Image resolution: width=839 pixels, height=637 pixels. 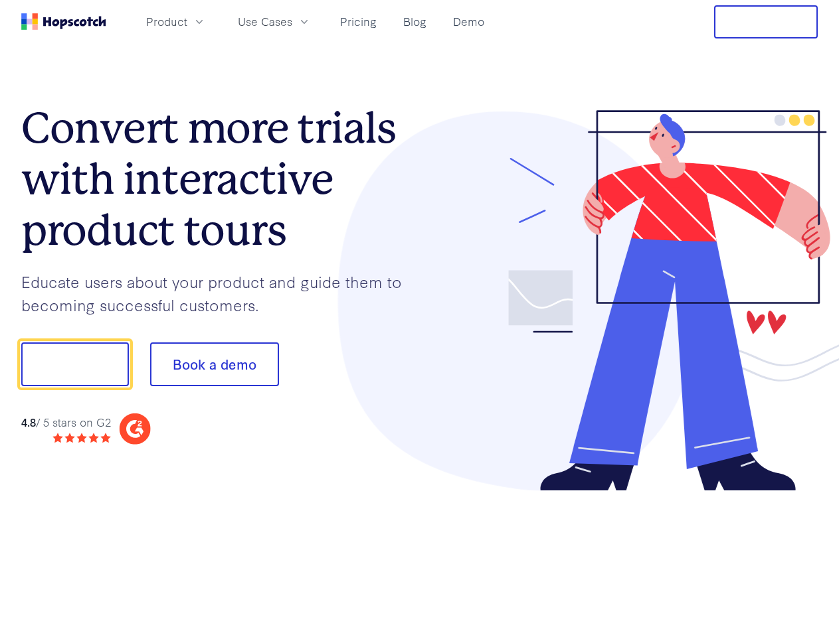 What do you see at coordinates (414, 21) in the screenshot?
I see `a: Blog` at bounding box center [414, 21].